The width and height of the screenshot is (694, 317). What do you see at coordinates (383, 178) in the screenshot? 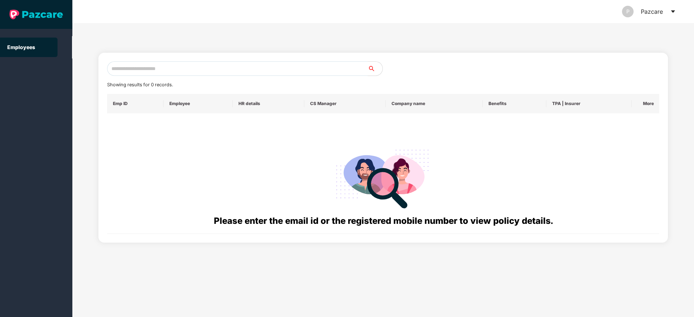
I see `img: svg+xml;base64,PHN2ZyB4bWxucz0iaHR0cDovL3d3dy53My5vcmcvMjAwMC9zdmciIHdpZHRoPSIyODgiIGhlaWdodD0iMj...` at bounding box center [383, 178].